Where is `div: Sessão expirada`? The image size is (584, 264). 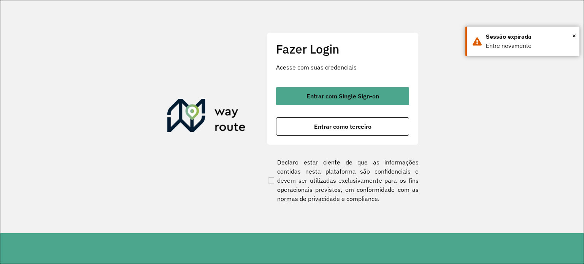
div: Sessão expirada is located at coordinates (530, 37).